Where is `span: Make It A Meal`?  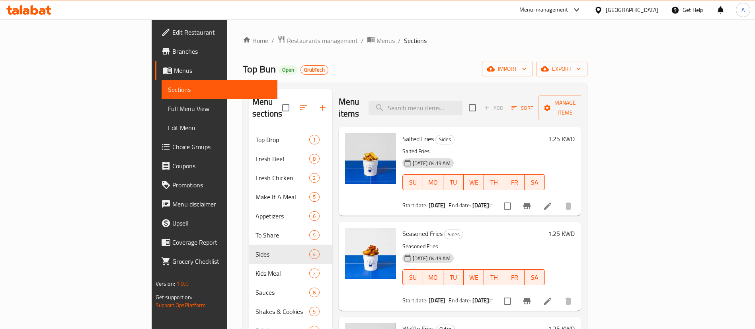 span: Make It A Meal is located at coordinates (282, 197).